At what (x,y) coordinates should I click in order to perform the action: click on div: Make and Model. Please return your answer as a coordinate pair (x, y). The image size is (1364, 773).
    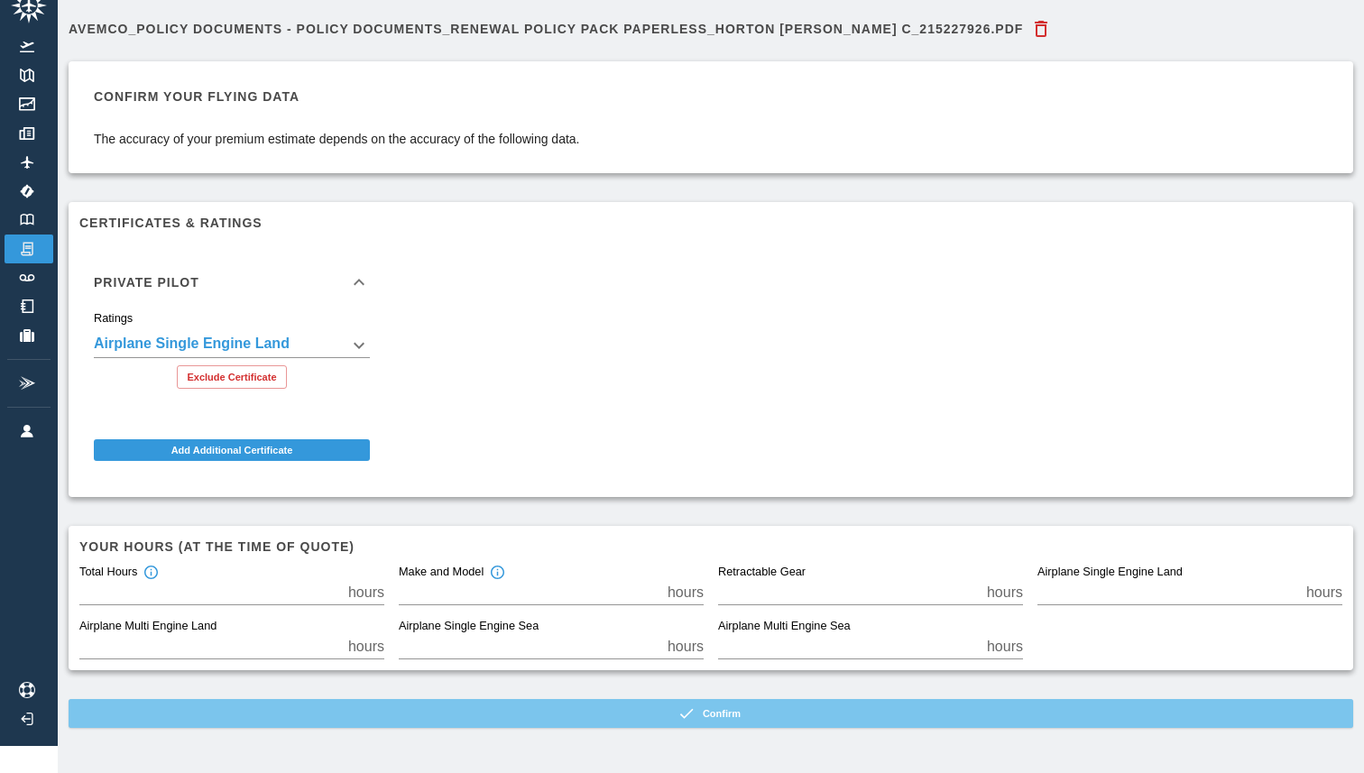
    Looking at the image, I should click on (452, 573).